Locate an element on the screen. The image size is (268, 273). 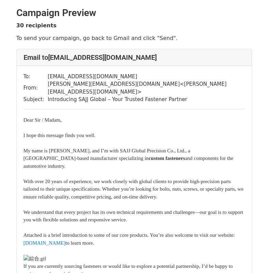
b: custom fasteners is located at coordinates (167, 158).